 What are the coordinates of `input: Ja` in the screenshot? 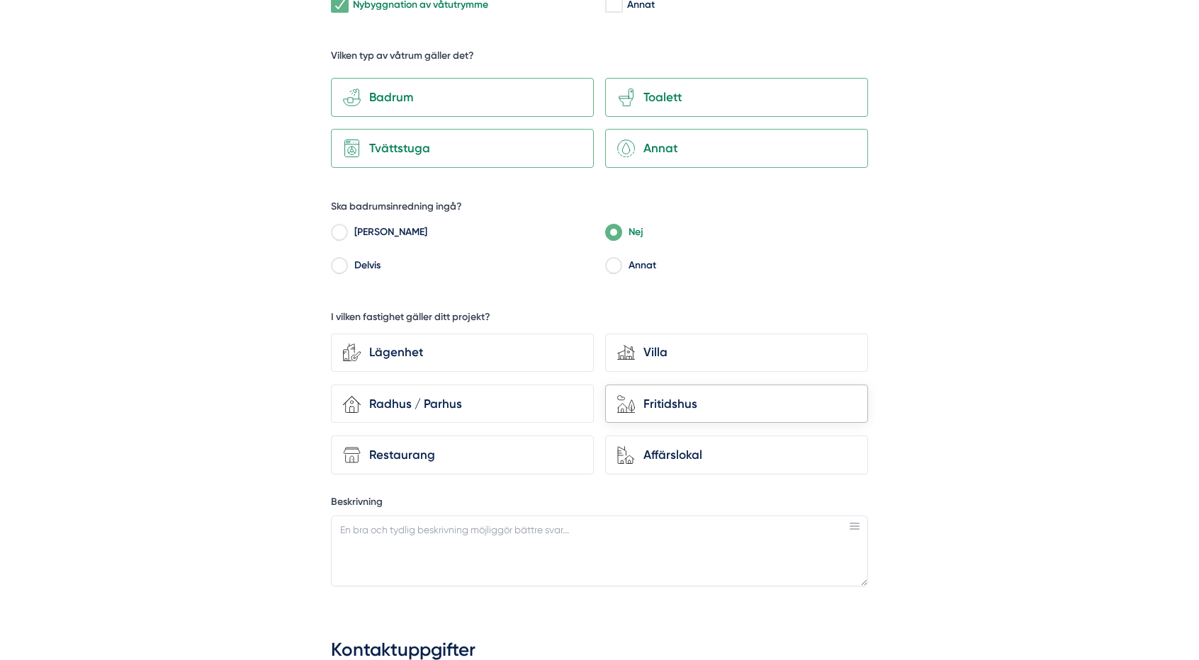 It's located at (339, 235).